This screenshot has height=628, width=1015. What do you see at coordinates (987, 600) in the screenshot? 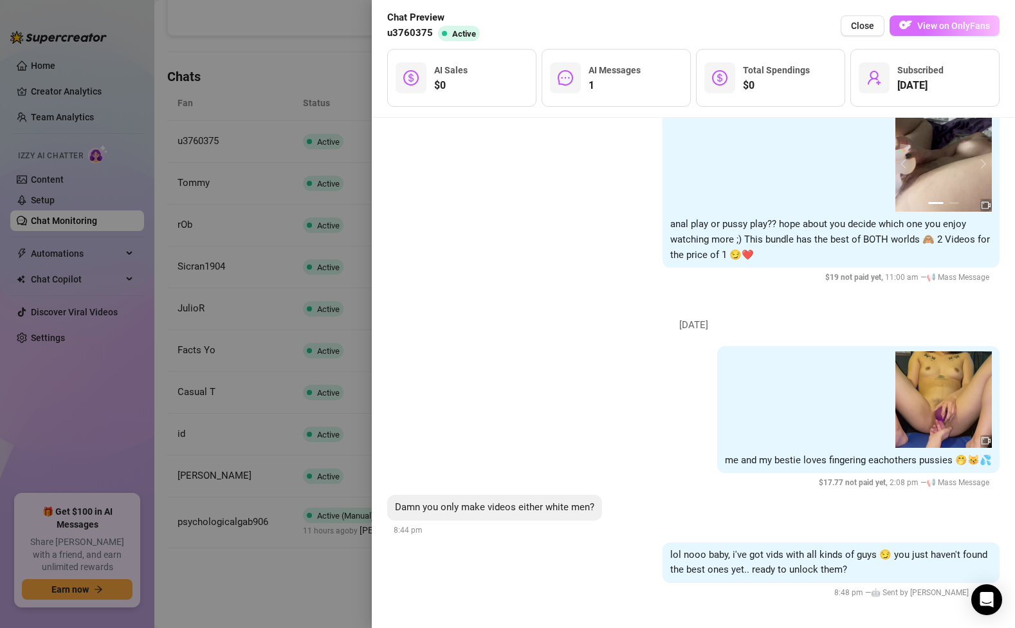
I see `div: Open Intercom Messenger` at bounding box center [987, 600].